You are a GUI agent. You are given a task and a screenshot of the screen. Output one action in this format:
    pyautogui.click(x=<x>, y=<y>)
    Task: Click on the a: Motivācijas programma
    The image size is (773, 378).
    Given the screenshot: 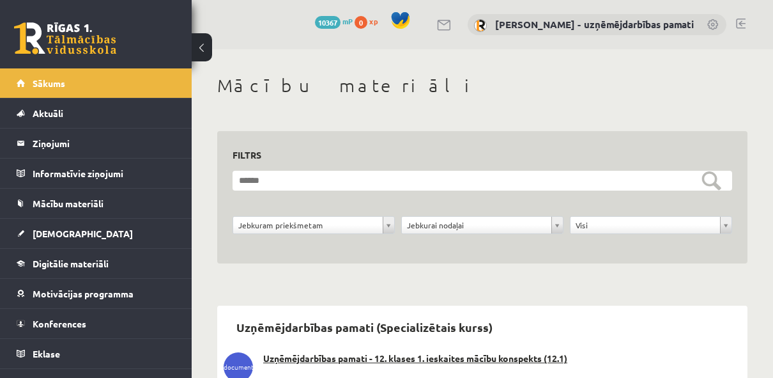 What is the action you would take?
    pyautogui.click(x=96, y=293)
    